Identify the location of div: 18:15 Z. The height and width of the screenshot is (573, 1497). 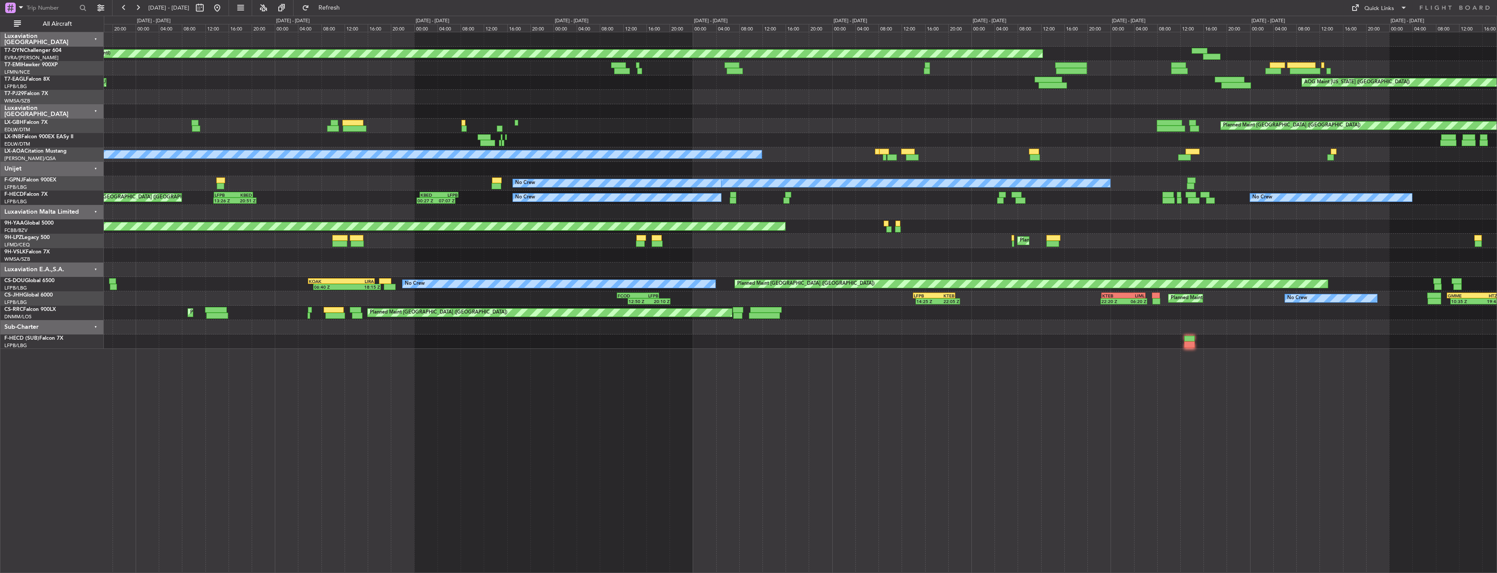
(363, 287).